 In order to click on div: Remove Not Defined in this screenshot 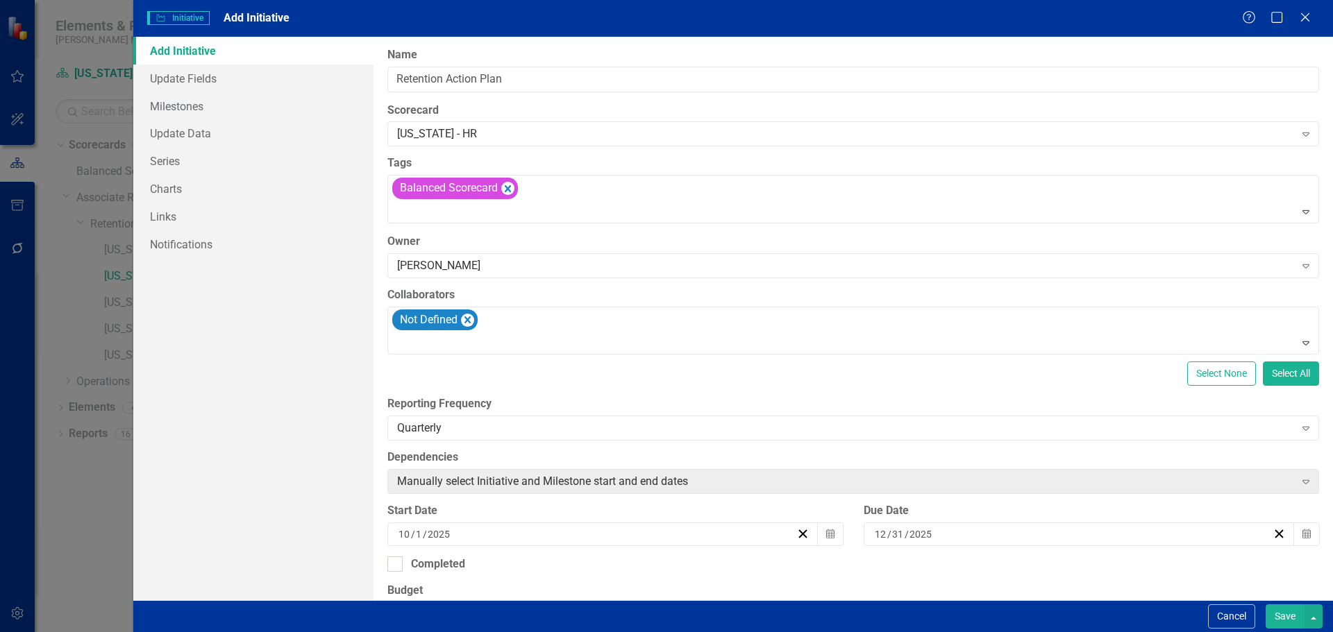, I will do `click(467, 320)`.